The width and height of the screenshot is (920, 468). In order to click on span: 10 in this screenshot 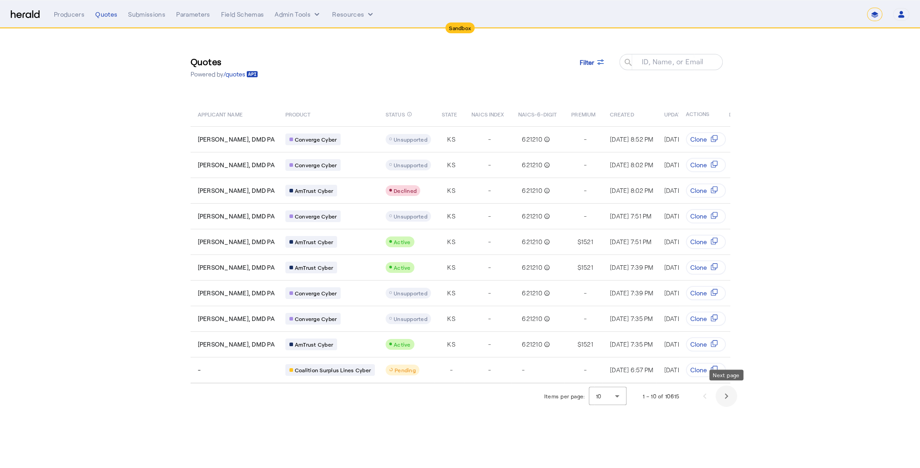, I will do `click(599, 396)`.